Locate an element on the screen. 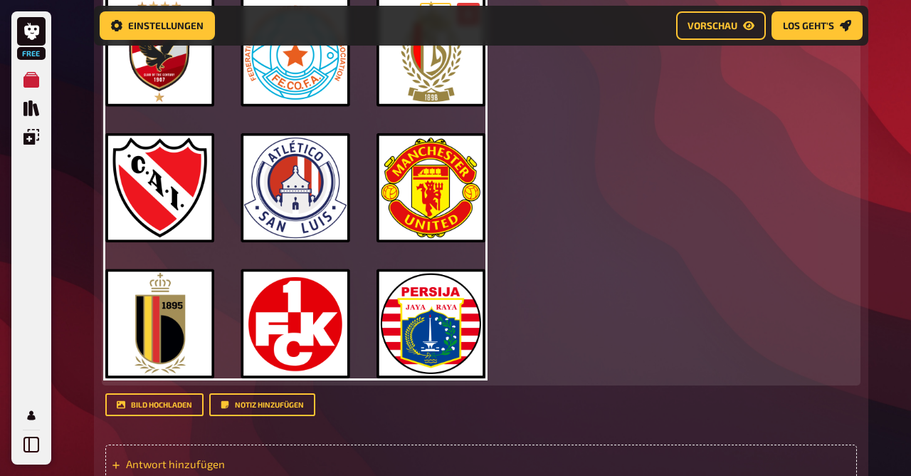  a: Profil is located at coordinates (31, 415).